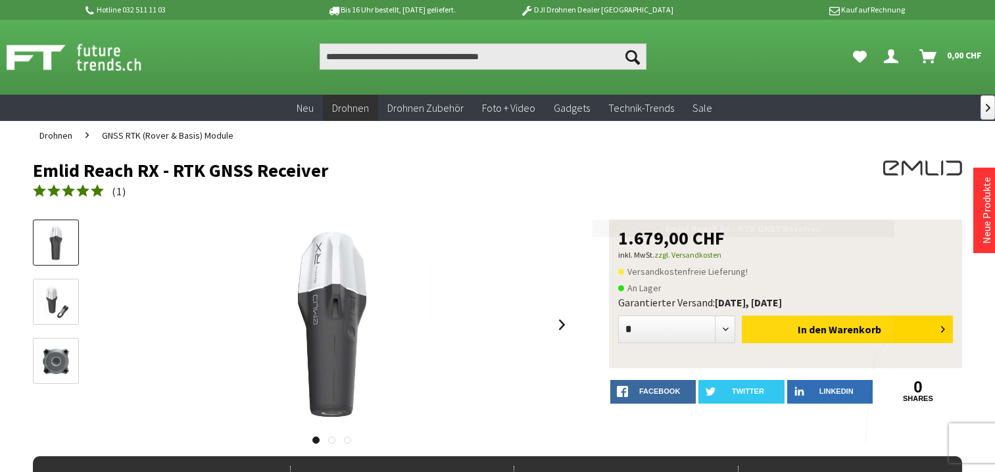 This screenshot has height=472, width=995. I want to click on a: 0, so click(918, 388).